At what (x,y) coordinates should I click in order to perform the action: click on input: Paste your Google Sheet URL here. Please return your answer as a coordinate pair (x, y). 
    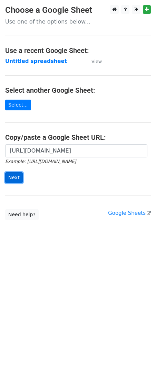
    Looking at the image, I should click on (76, 151).